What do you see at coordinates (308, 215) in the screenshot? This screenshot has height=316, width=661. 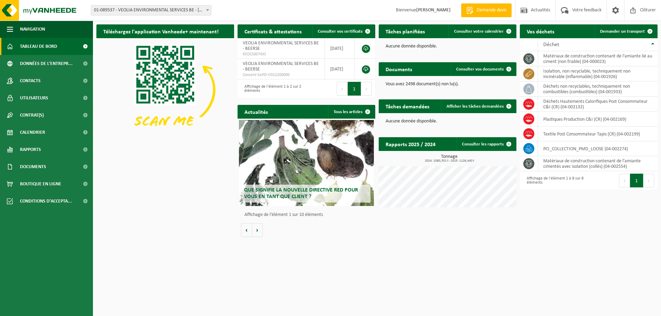 I see `p: Affichage de l'élément 1 sur 10 éléments` at bounding box center [308, 215].